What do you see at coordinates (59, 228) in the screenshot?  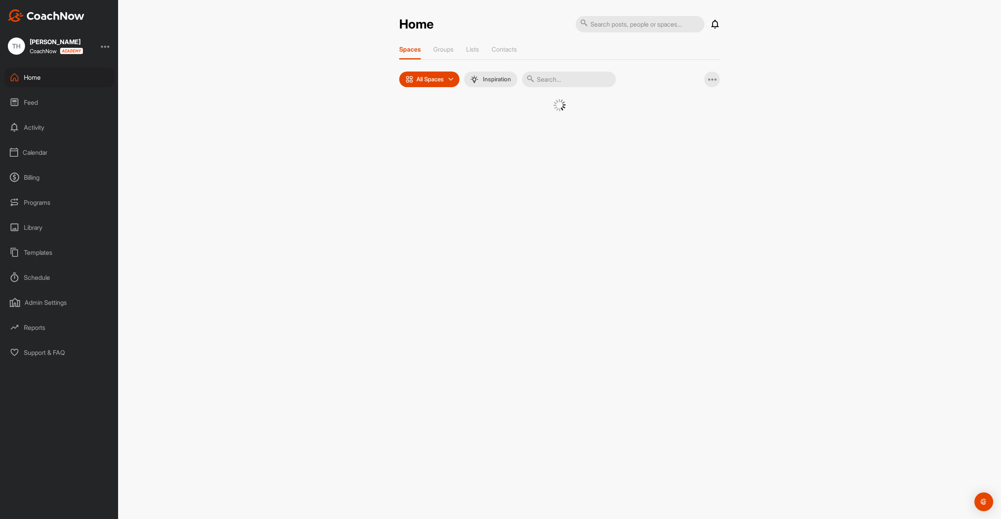 I see `div: Library` at bounding box center [59, 228].